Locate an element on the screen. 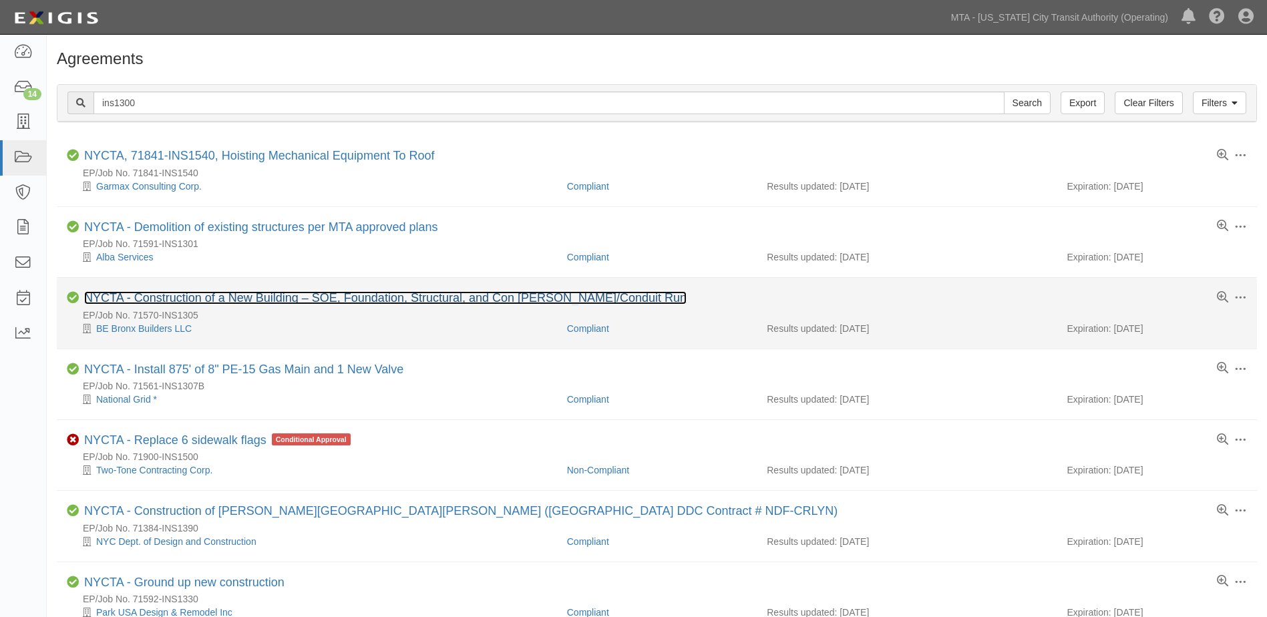  a: Non-Compliant is located at coordinates (598, 470).